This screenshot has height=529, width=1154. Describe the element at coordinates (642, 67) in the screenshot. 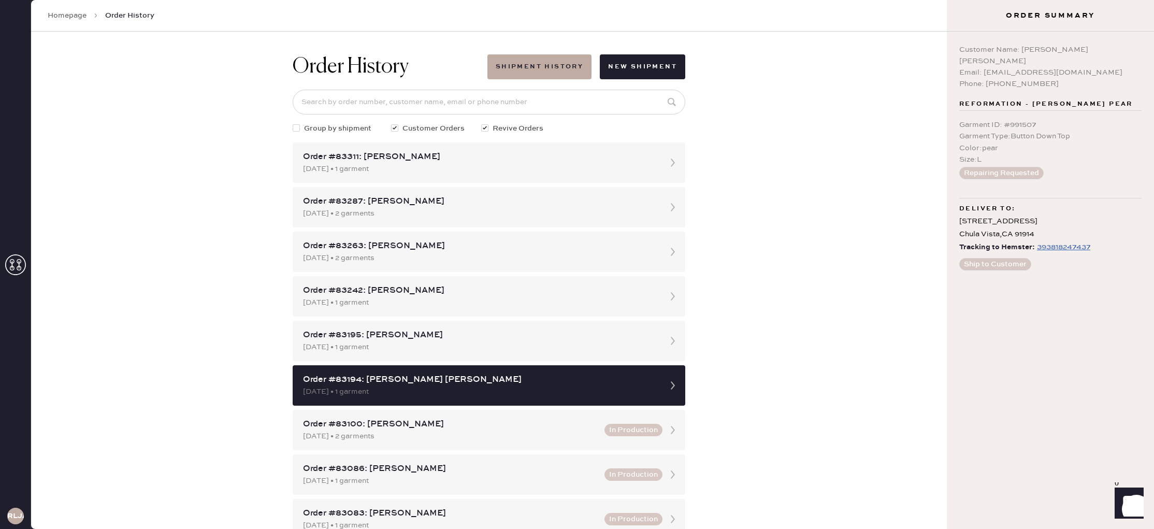

I see `button: New Shipment` at that location.